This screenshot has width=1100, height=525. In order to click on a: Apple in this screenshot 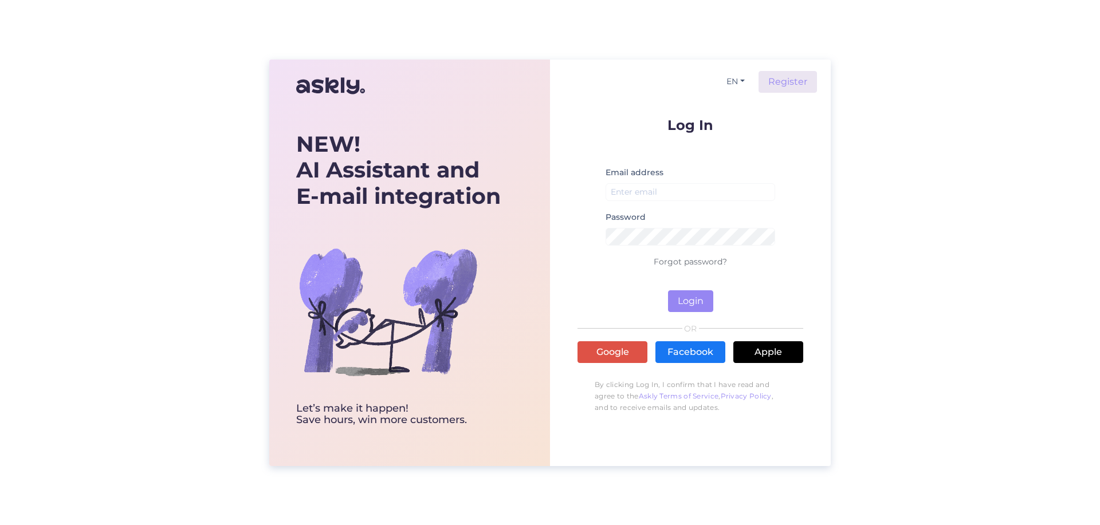, I will do `click(768, 352)`.